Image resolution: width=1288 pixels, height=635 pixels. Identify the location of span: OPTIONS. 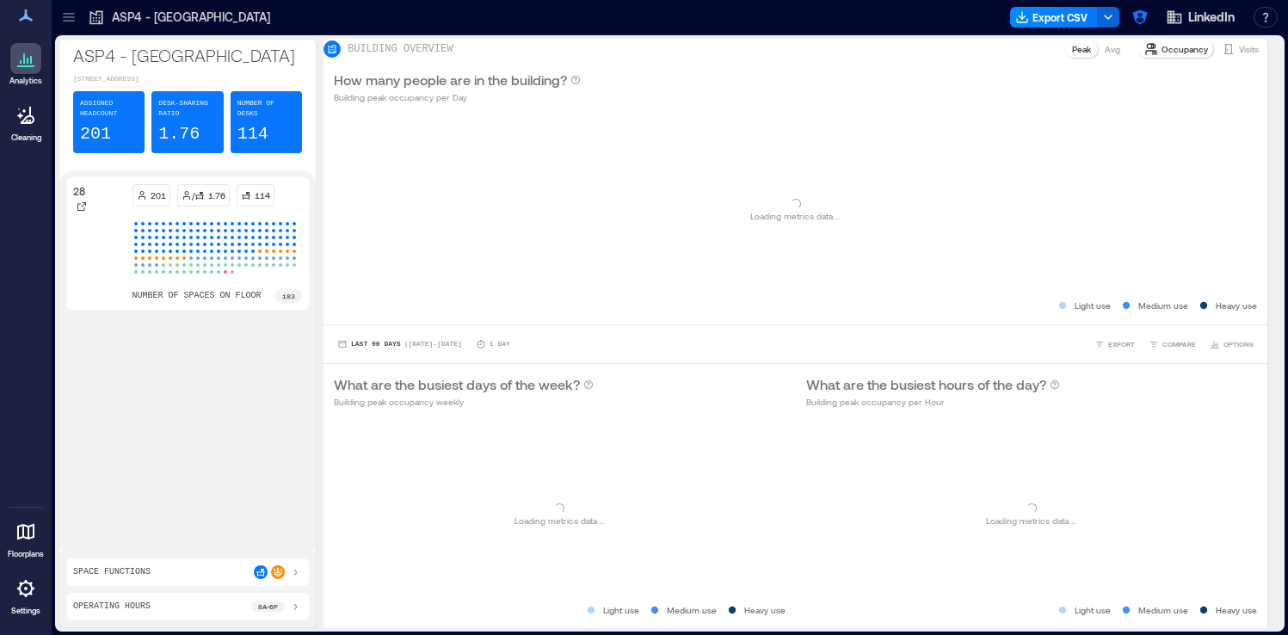
(1239, 344).